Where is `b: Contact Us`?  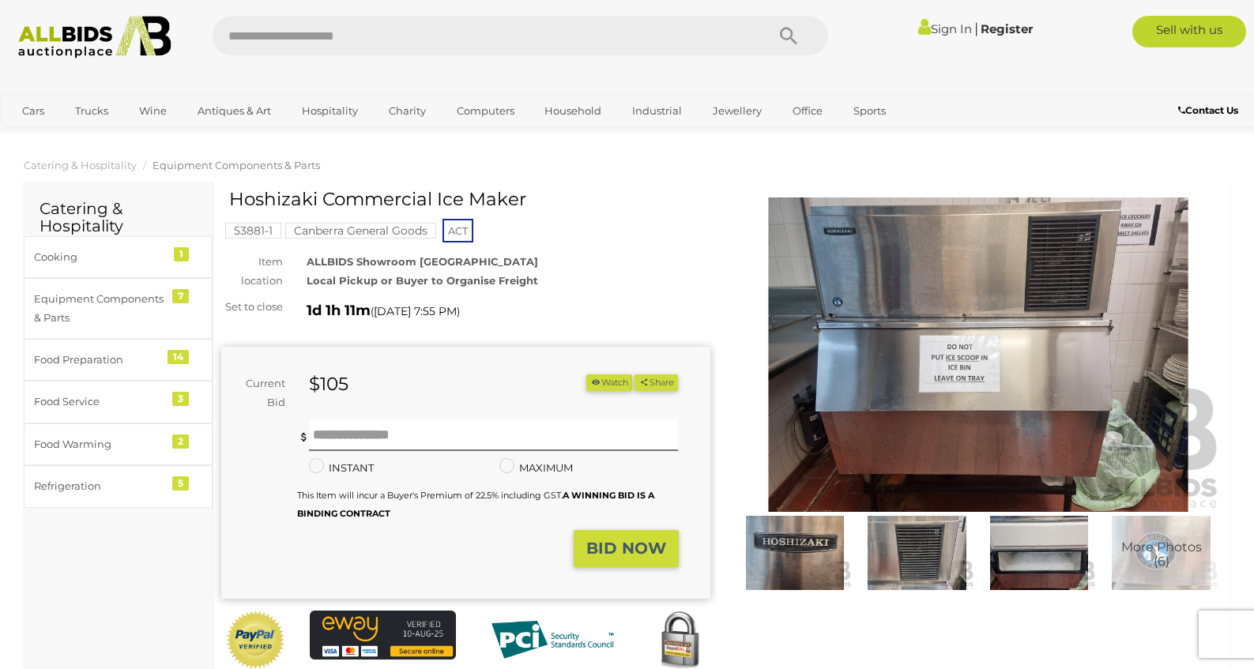 b: Contact Us is located at coordinates (1208, 110).